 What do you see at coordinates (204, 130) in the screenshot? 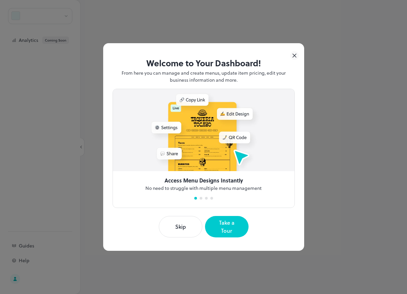
I see `img: intro-access-menu-design-1ff07d5f.jpg` at bounding box center [204, 130].